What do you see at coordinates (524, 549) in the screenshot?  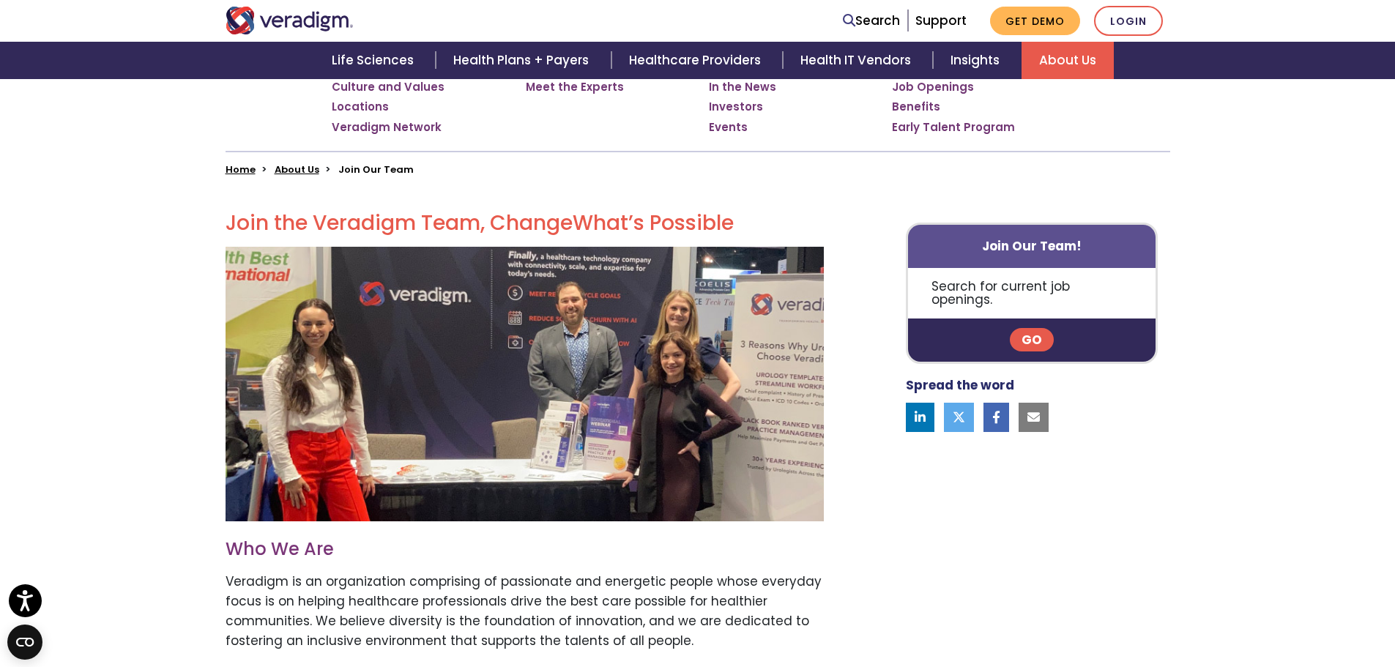 I see `h3: Who We Are` at bounding box center [524, 549].